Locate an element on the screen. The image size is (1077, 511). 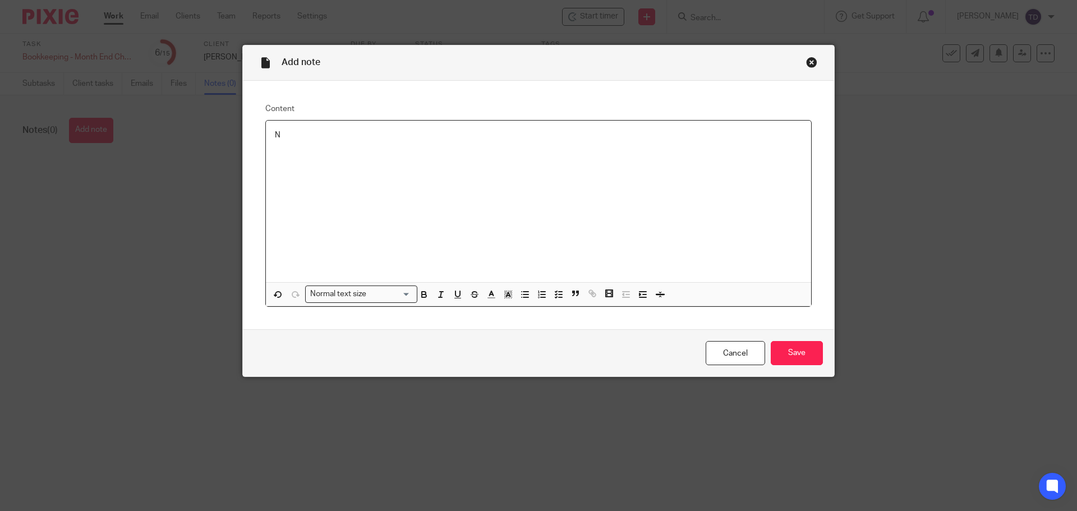
input: Save is located at coordinates (797, 353).